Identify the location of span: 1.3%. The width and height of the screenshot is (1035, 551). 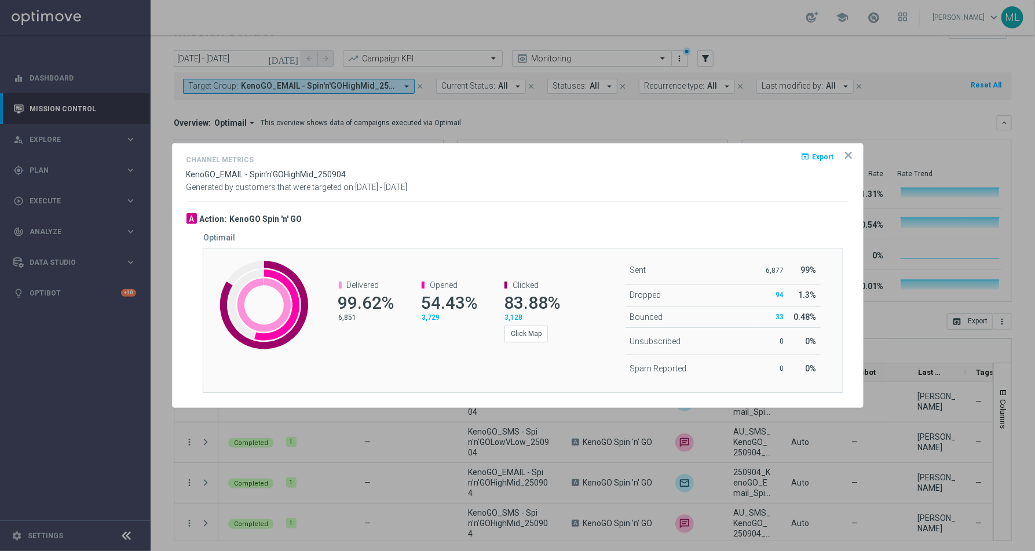
(807, 295).